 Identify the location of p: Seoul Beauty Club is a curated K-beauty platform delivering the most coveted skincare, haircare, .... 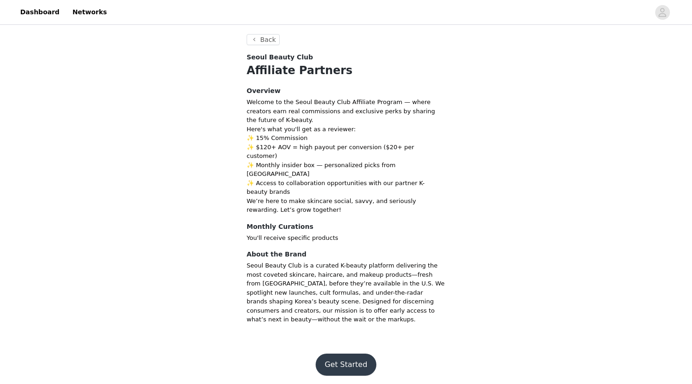
(346, 292).